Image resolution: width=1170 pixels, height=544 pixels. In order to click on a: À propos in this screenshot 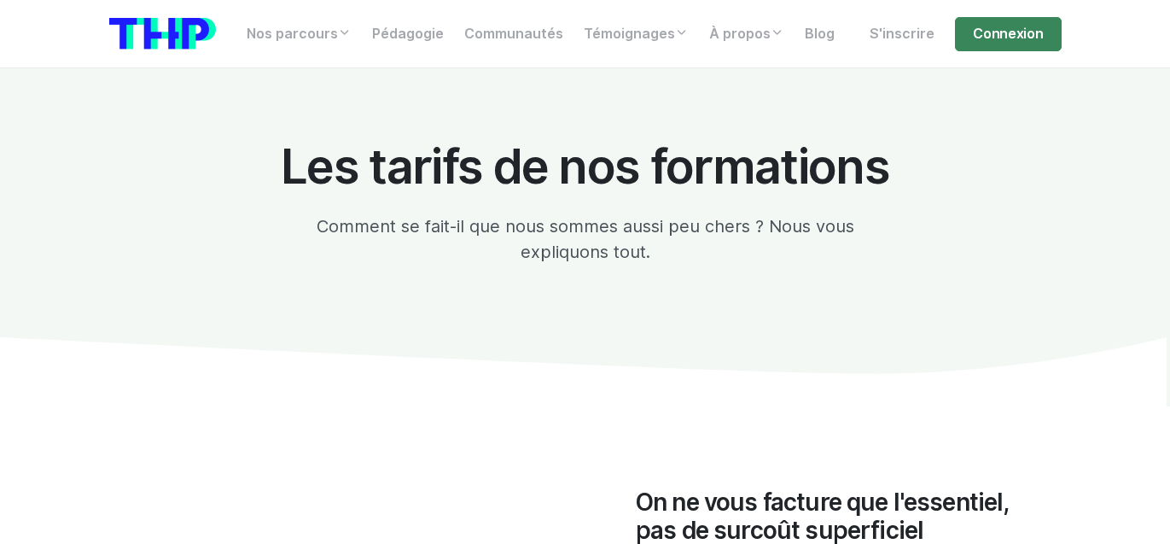, I will do `click(747, 34)`.